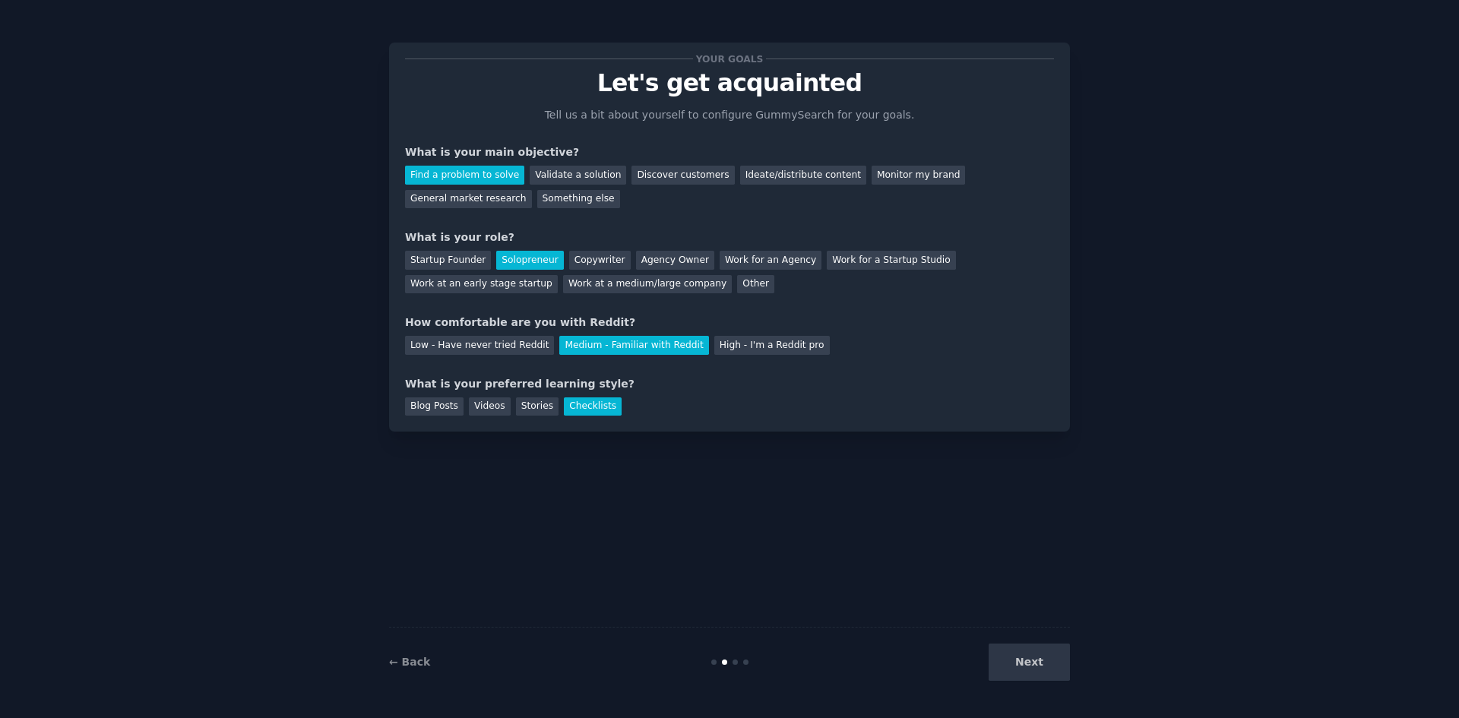 The height and width of the screenshot is (718, 1459). What do you see at coordinates (803, 175) in the screenshot?
I see `div: Ideate/distribute content` at bounding box center [803, 175].